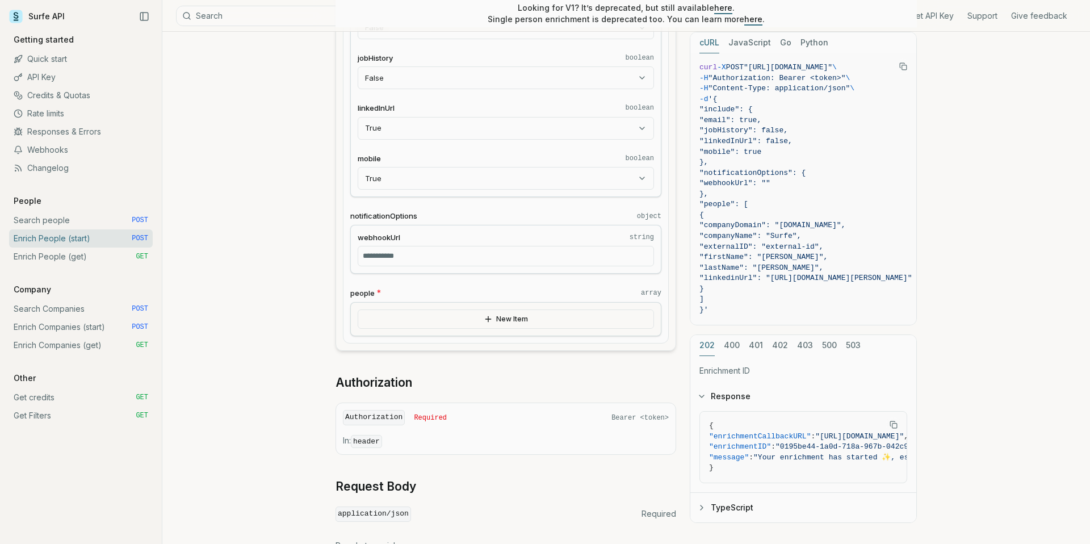 The image size is (1090, 544). Describe the element at coordinates (81, 345) in the screenshot. I see `a: Enrich Companies (get) GET` at that location.